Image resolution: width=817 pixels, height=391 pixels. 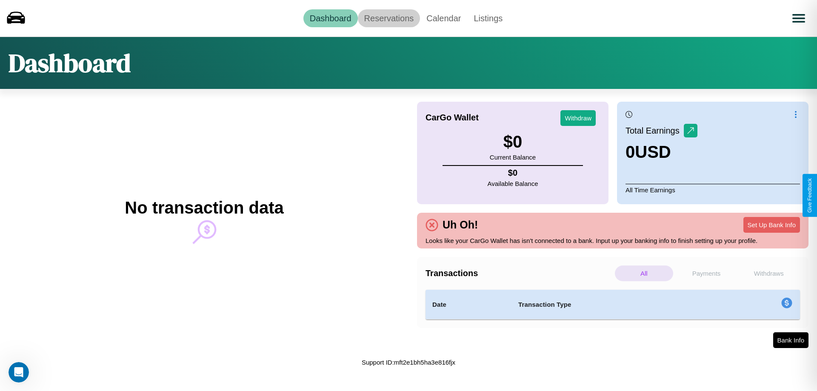 I want to click on p: Support ID: mft2e1bh5ha3e816fjx, so click(x=408, y=362).